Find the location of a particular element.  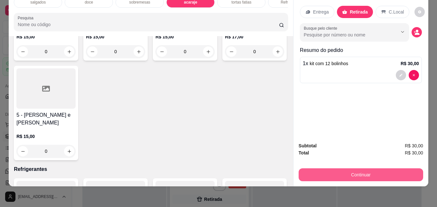

p: Refrigerantes is located at coordinates (151, 169).